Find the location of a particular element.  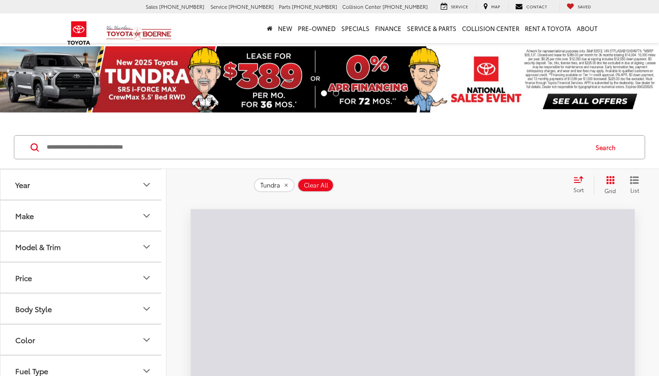

span: Map is located at coordinates (495, 6).